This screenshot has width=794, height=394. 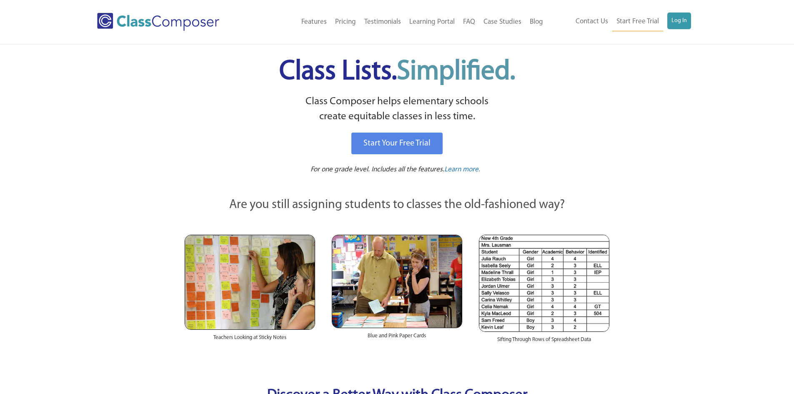 What do you see at coordinates (544, 283) in the screenshot?
I see `img: Spreadsheets` at bounding box center [544, 283].